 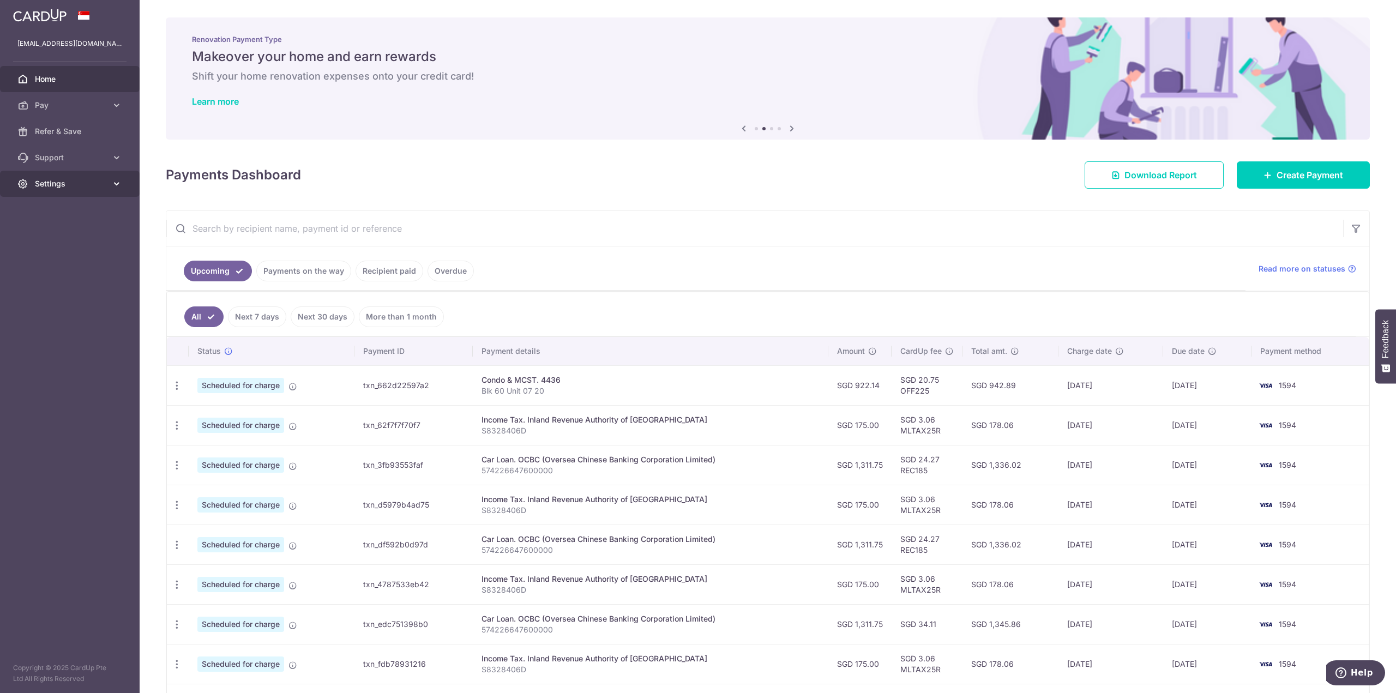 I want to click on td: SGD 1,345.86, so click(x=1010, y=624).